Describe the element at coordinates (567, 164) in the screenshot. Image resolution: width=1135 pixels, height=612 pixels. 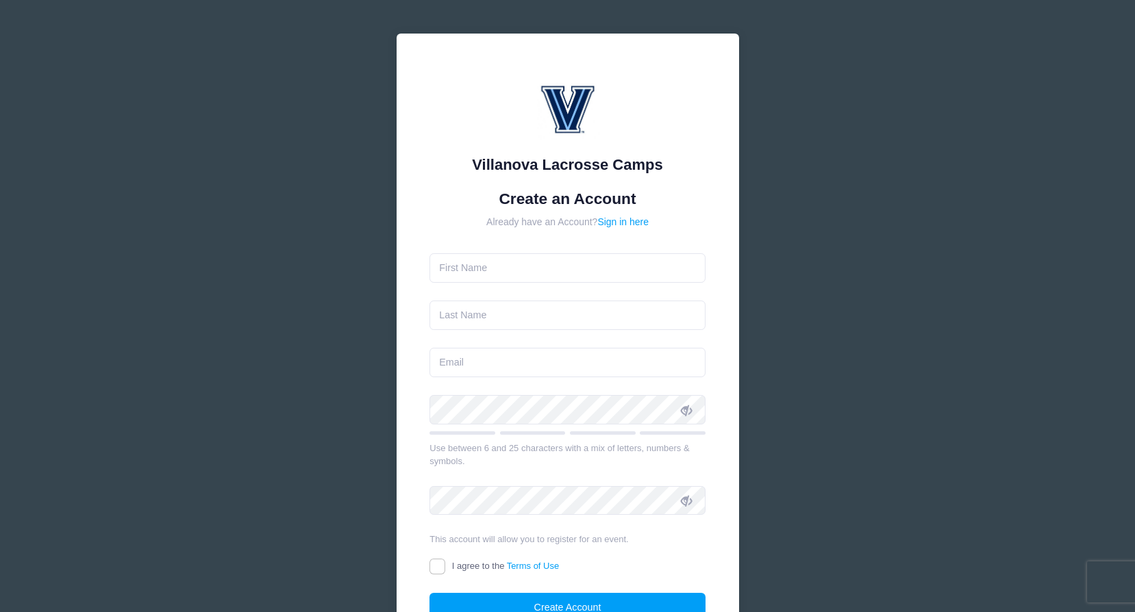
I see `div: Villanova Lacrosse Camps` at that location.